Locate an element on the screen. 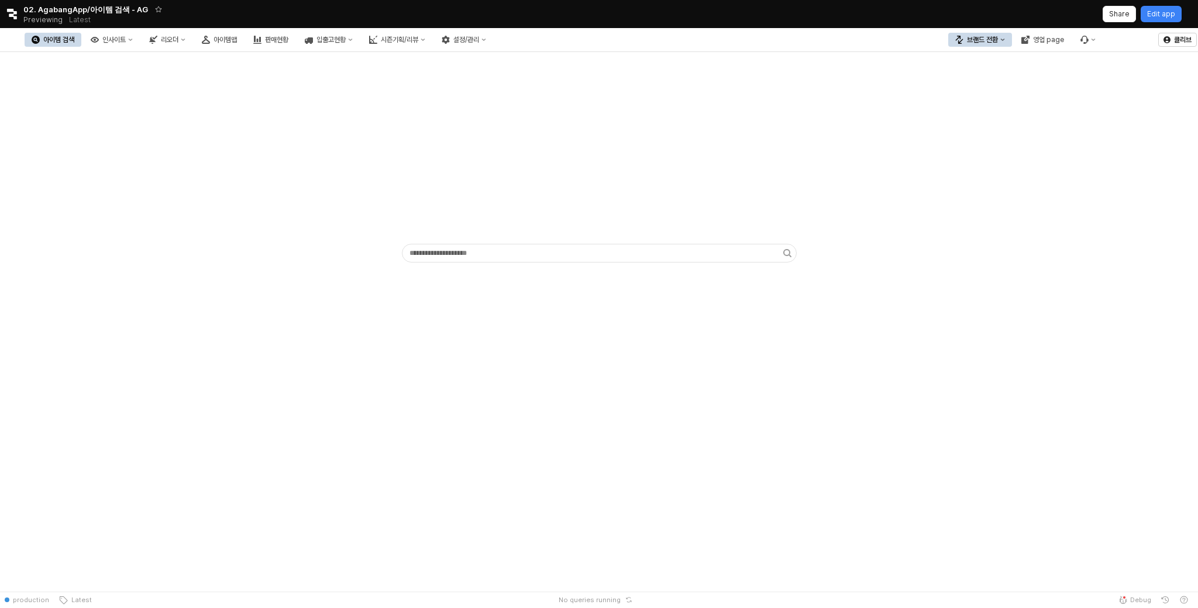 This screenshot has height=608, width=1198. button: Debug is located at coordinates (1135, 600).